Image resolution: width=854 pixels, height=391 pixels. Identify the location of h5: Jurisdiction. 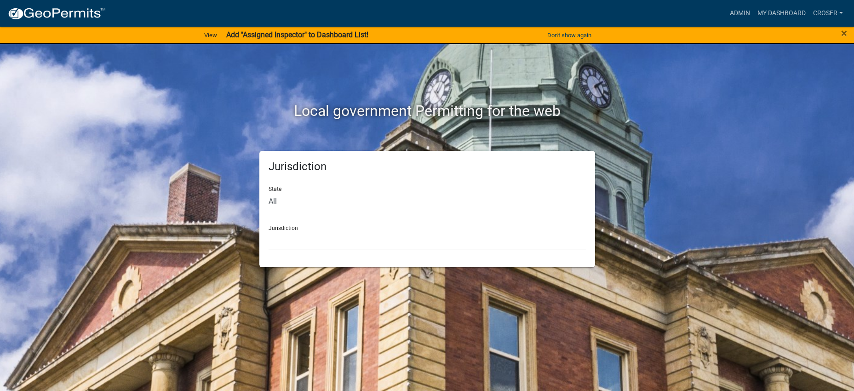
(427, 167).